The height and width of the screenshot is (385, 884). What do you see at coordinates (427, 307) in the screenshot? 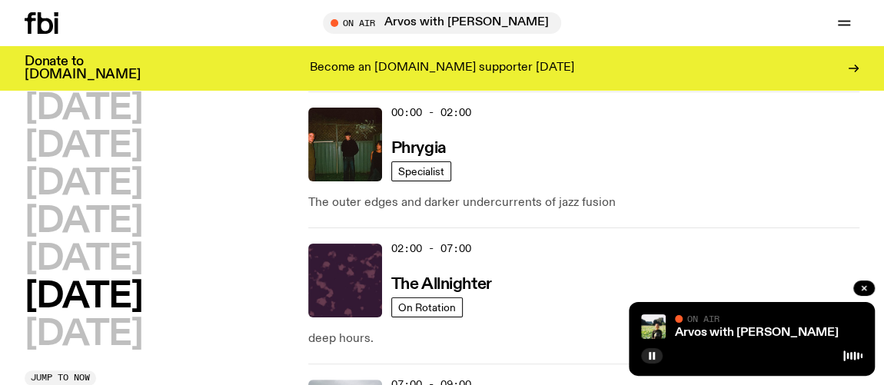
I see `a: On Rotation` at bounding box center [427, 307].